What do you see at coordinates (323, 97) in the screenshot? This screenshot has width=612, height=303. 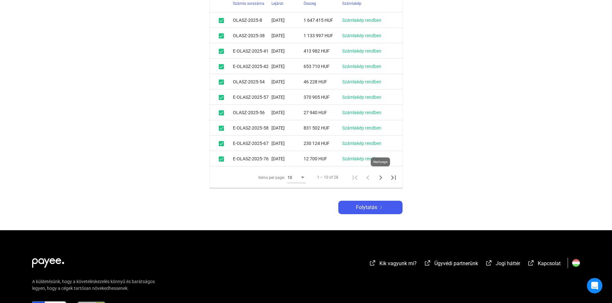 I see `td: 370 905 HUF` at bounding box center [323, 97].